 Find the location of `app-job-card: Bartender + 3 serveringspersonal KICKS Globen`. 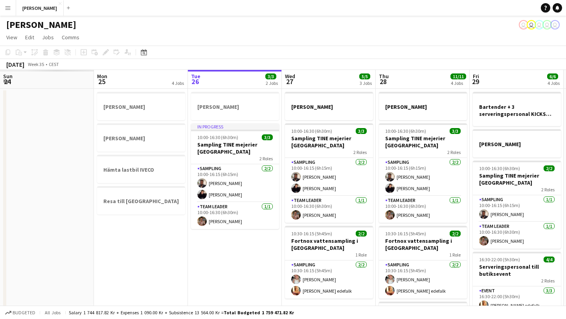

app-job-card: Bartender + 3 serveringspersonal KICKS Globen is located at coordinates (517, 109).